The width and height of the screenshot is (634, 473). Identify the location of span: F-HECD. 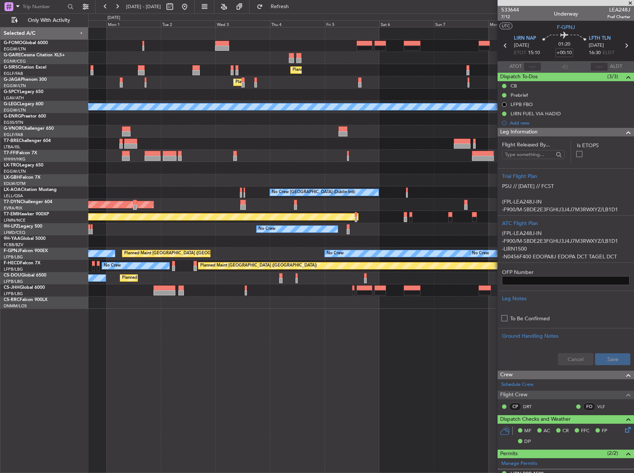
(12, 263).